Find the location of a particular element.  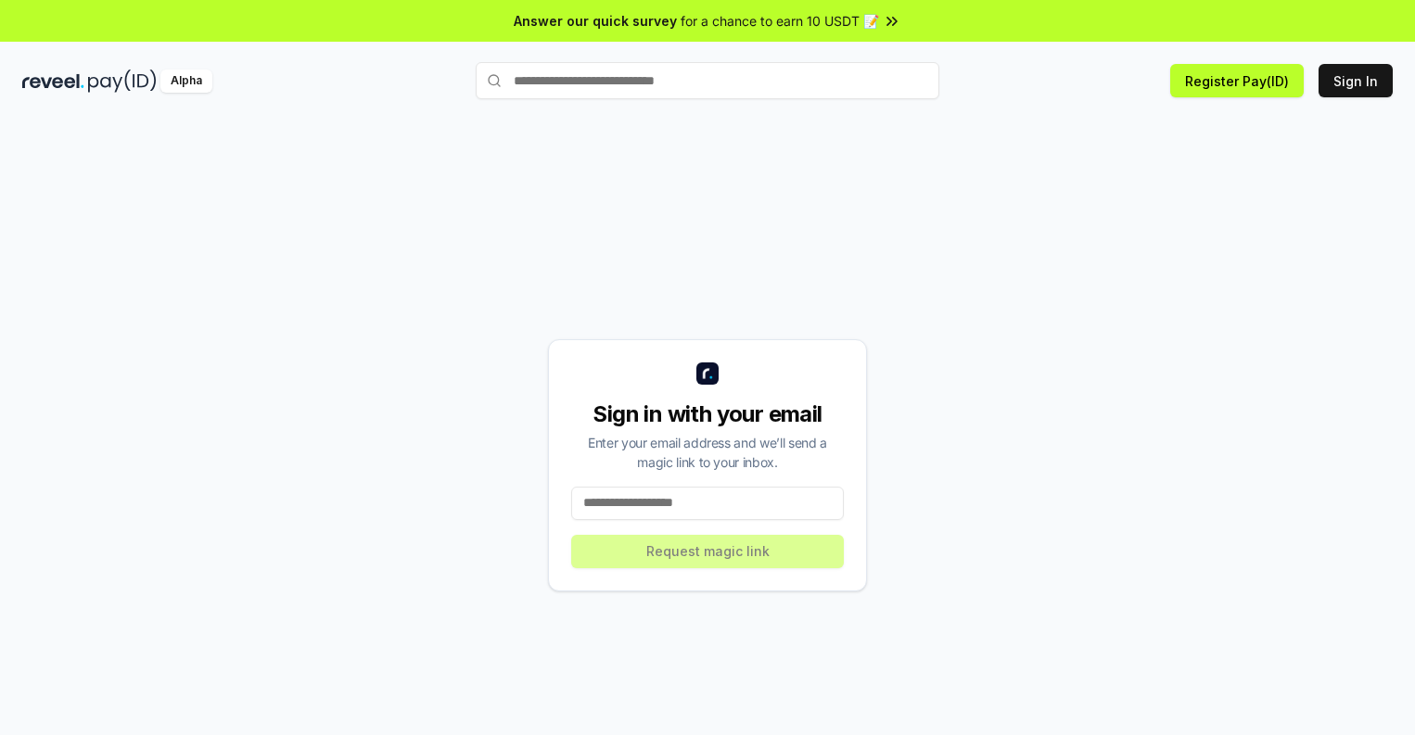

div: Enter your email address and we’ll send a magic link to your inbox. is located at coordinates (707, 452).